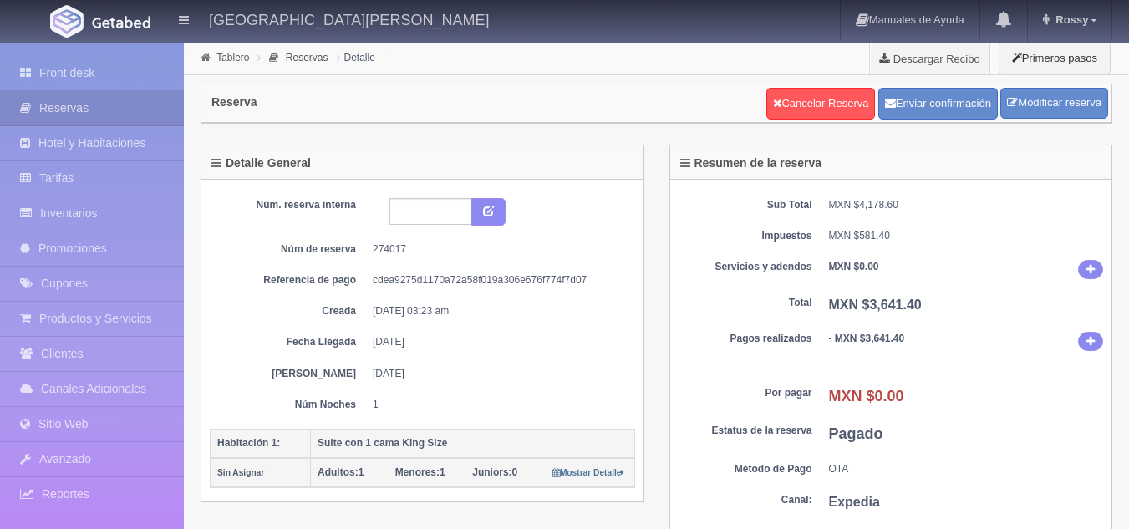  Describe the element at coordinates (1069, 19) in the screenshot. I see `span: Rossy` at that location.